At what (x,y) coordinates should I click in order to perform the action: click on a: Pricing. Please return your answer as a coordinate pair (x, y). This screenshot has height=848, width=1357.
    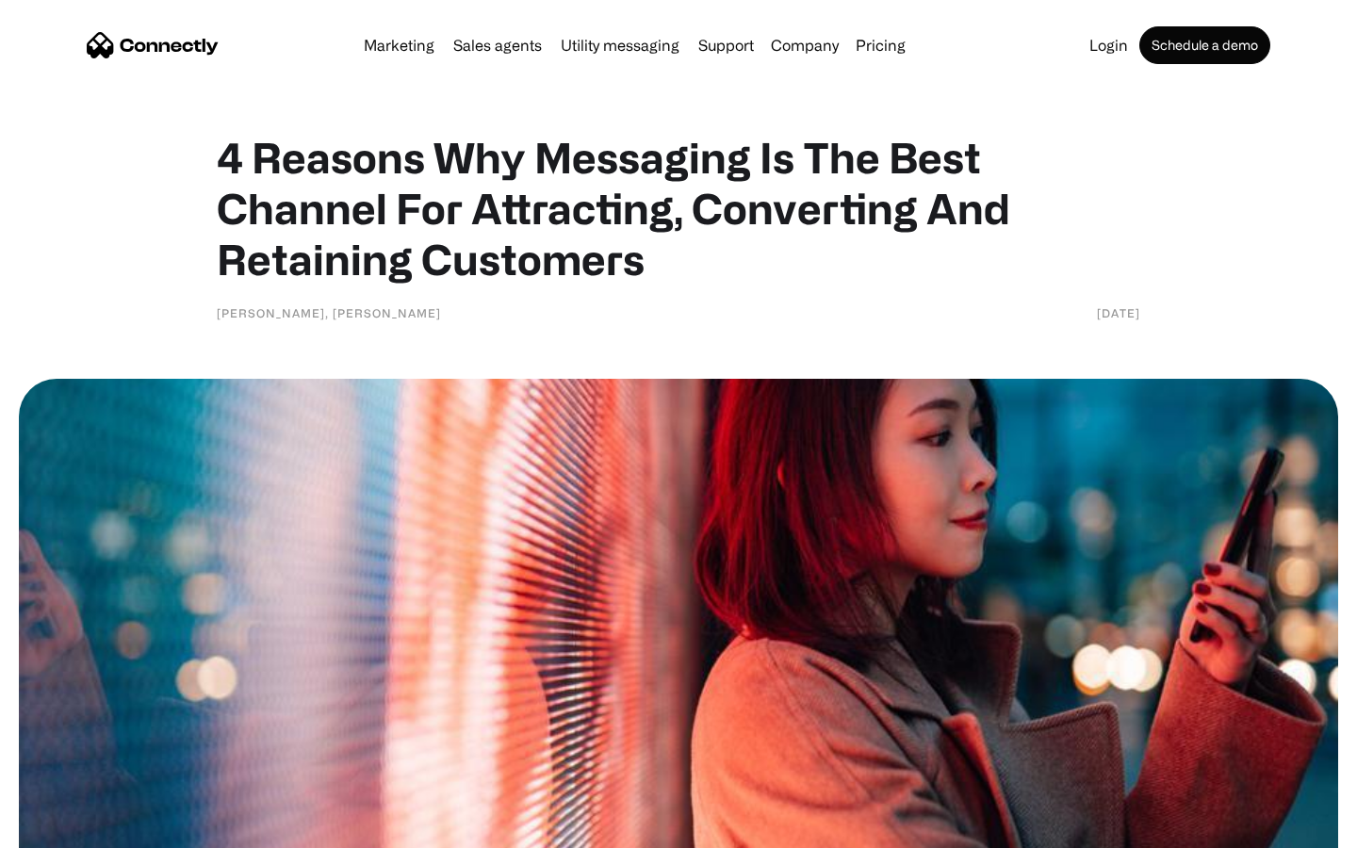
    Looking at the image, I should click on (880, 45).